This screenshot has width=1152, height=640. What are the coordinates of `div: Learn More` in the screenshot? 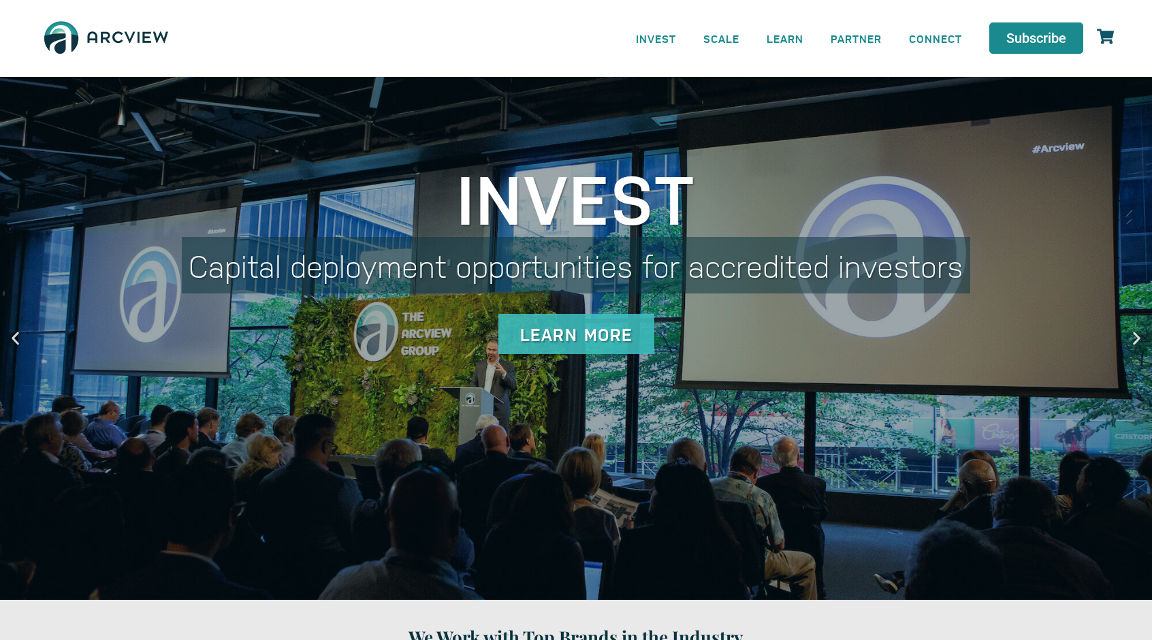 It's located at (576, 334).